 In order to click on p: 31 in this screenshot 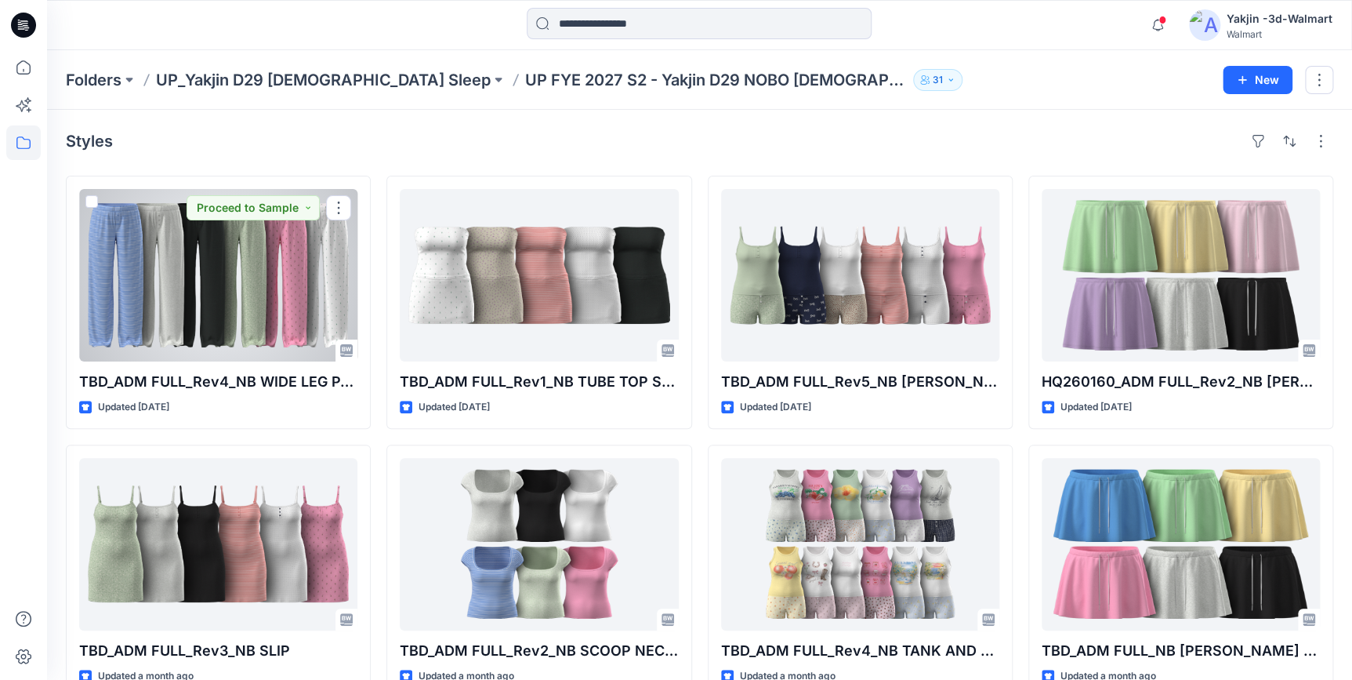, I will do `click(938, 80)`.